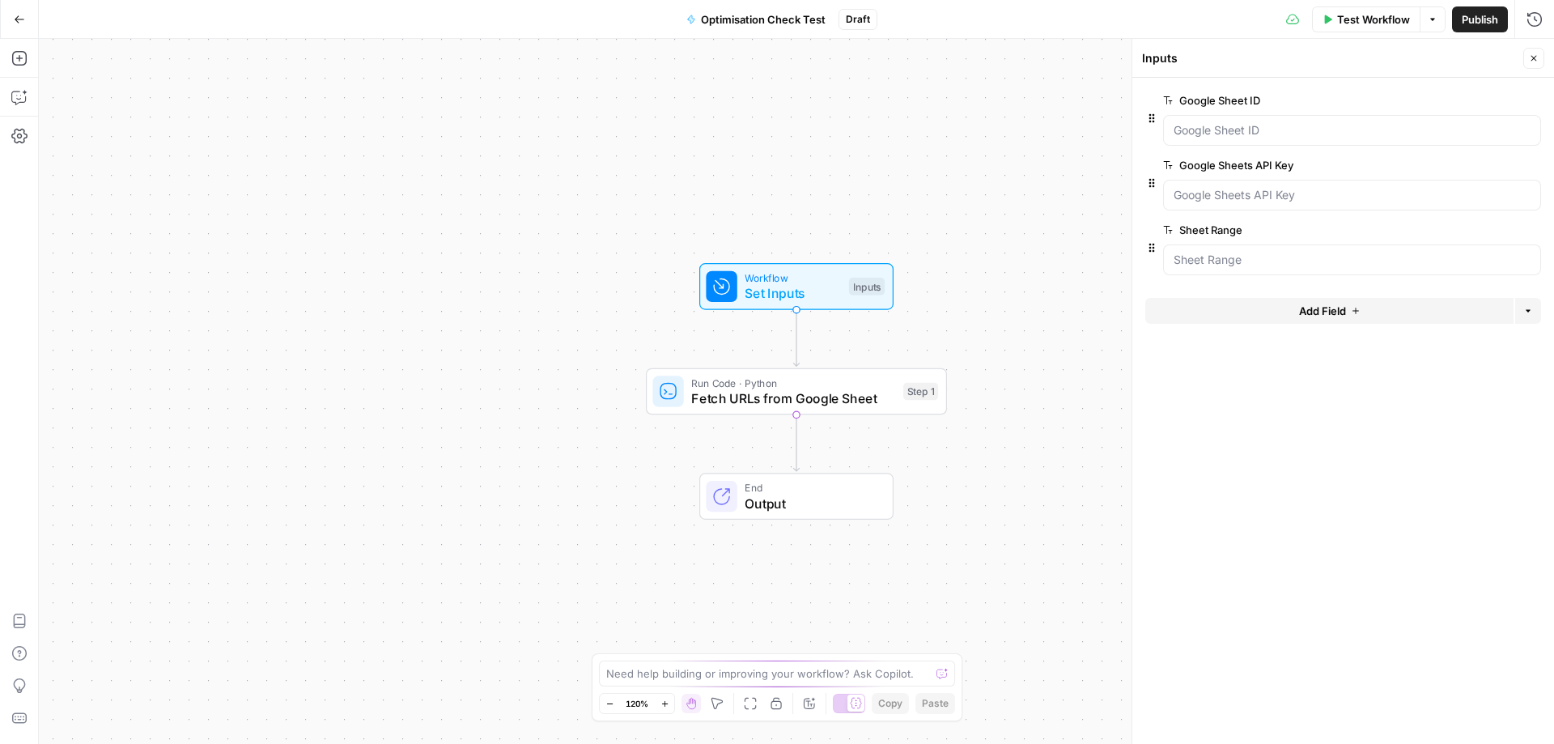 This screenshot has height=744, width=1554. What do you see at coordinates (1373, 19) in the screenshot?
I see `span: Test Workflow` at bounding box center [1373, 19].